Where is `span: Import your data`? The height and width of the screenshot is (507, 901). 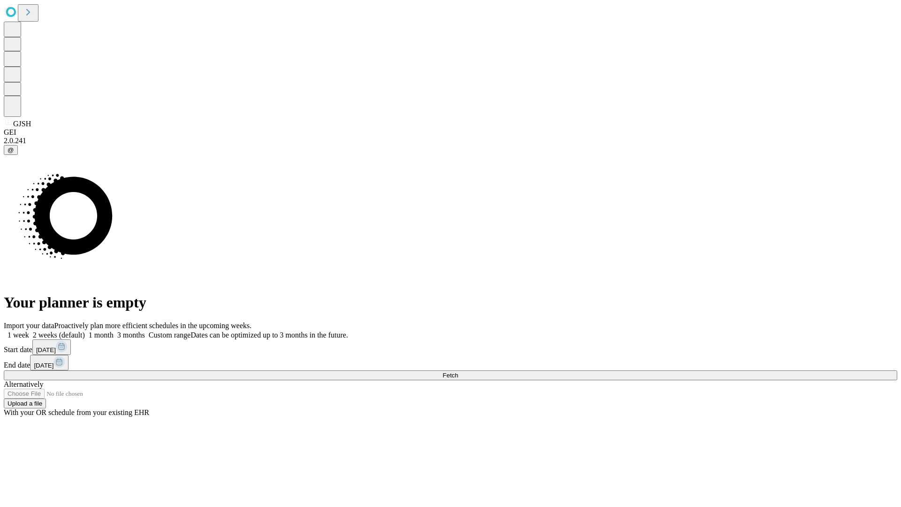 span: Import your data is located at coordinates (29, 325).